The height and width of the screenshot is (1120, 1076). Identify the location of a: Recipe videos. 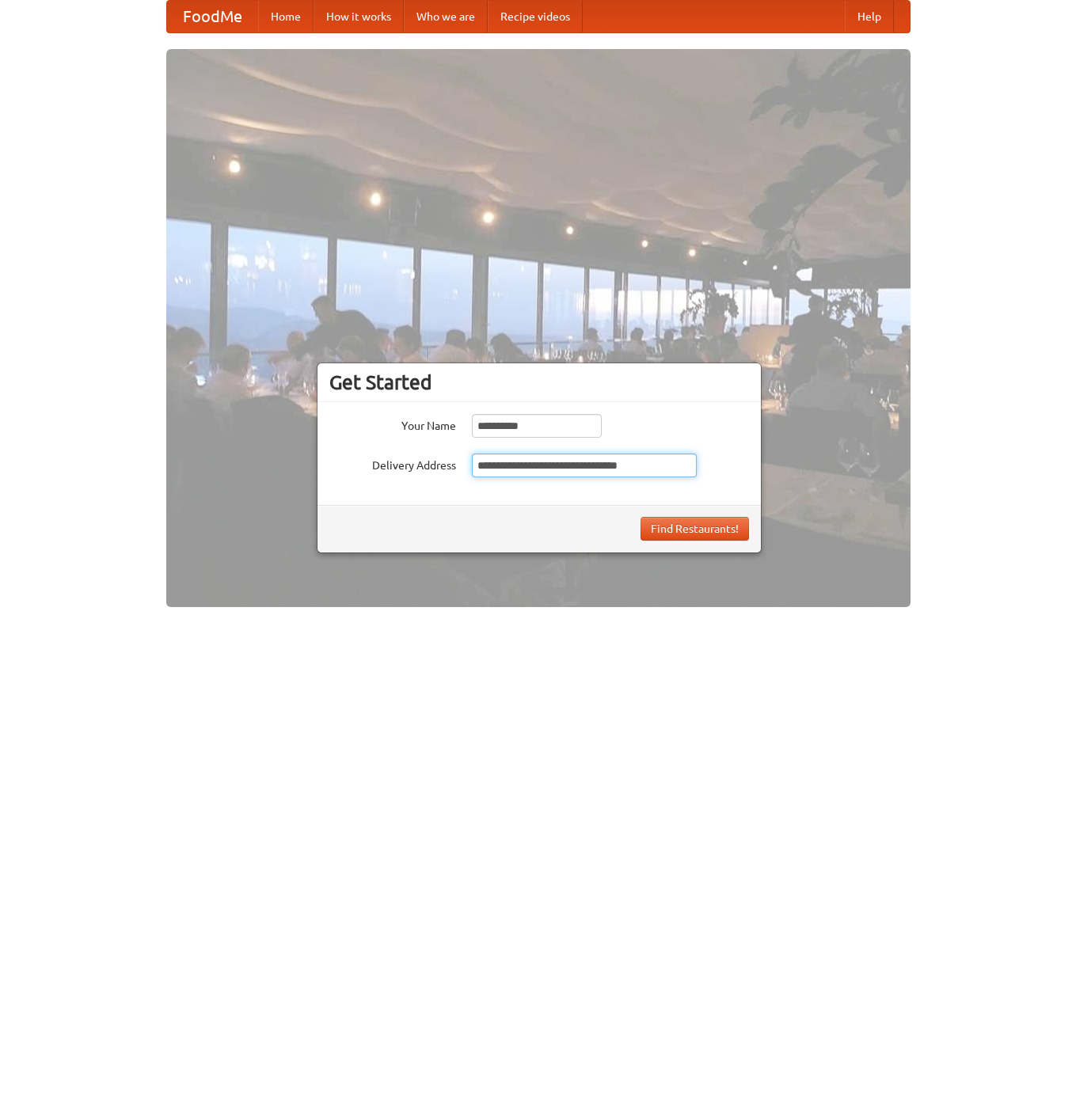
(535, 17).